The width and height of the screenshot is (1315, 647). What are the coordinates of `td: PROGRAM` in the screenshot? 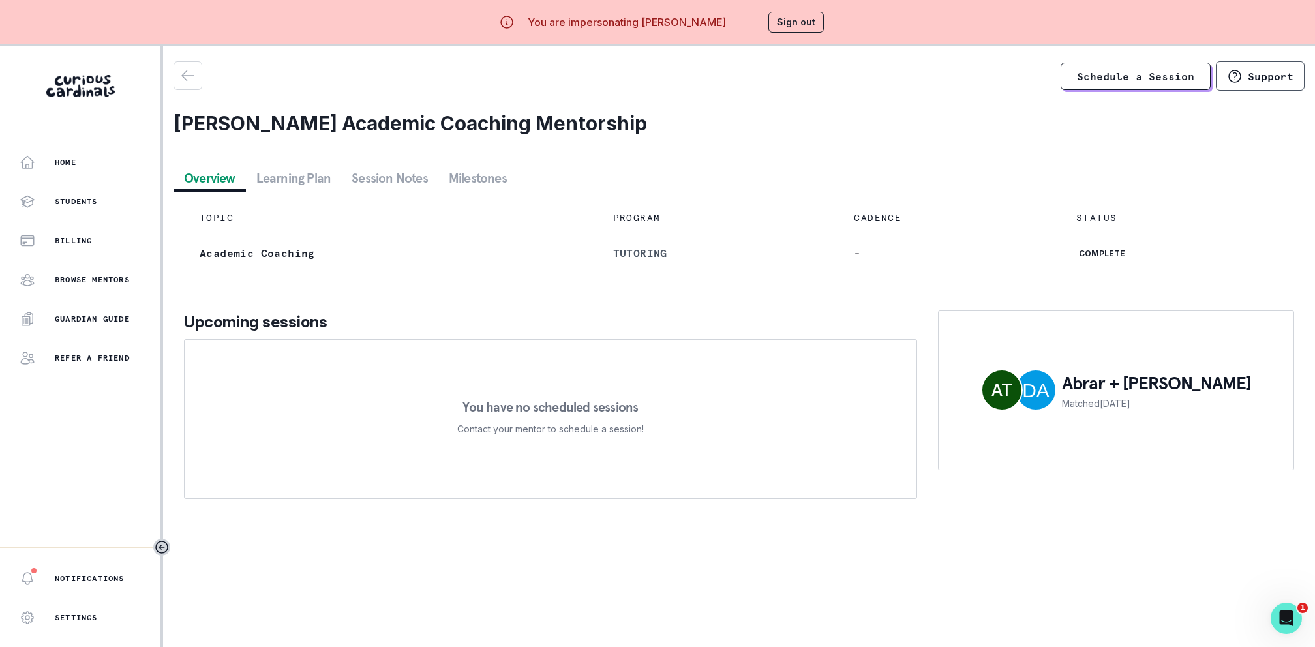 It's located at (718, 218).